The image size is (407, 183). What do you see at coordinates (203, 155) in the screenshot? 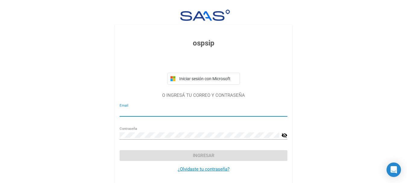
I see `button: Ingresar` at bounding box center [203, 155].